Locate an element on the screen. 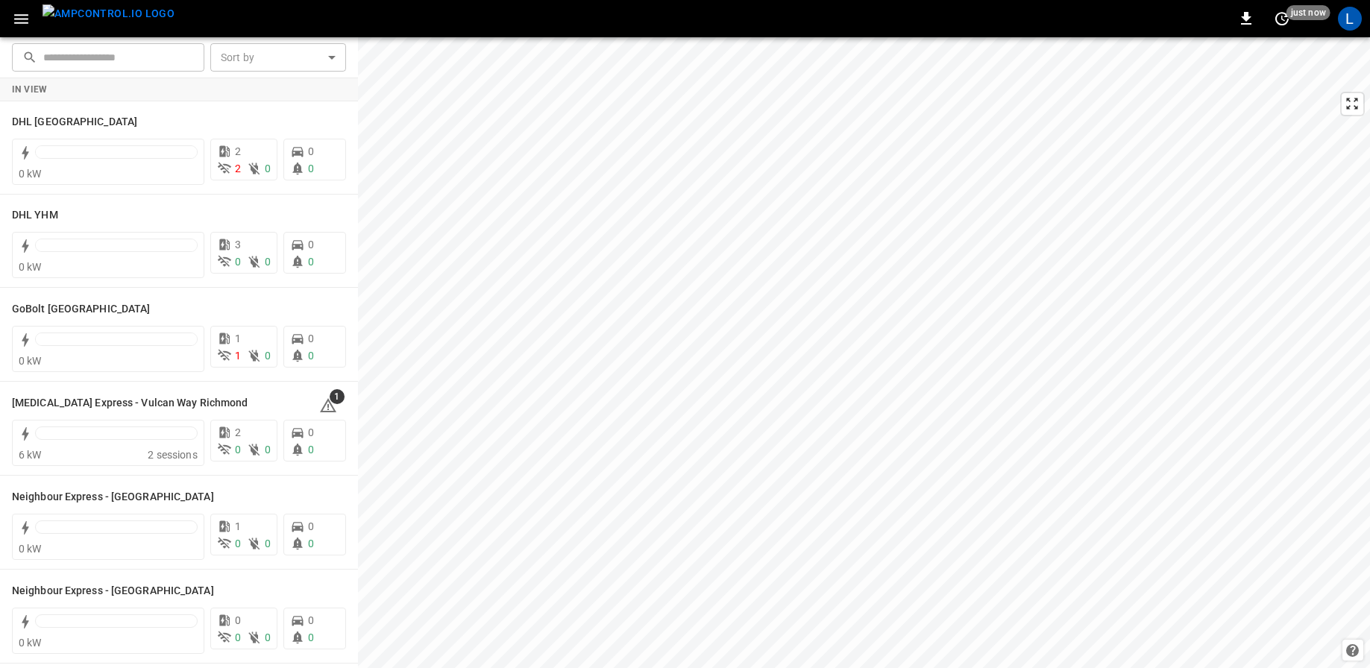  h6: Mili Express - Vulcan Way Richmond is located at coordinates (130, 403).